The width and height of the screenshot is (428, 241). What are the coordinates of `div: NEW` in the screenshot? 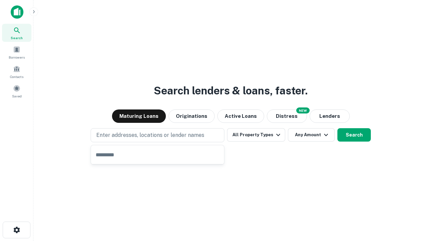 It's located at (303, 110).